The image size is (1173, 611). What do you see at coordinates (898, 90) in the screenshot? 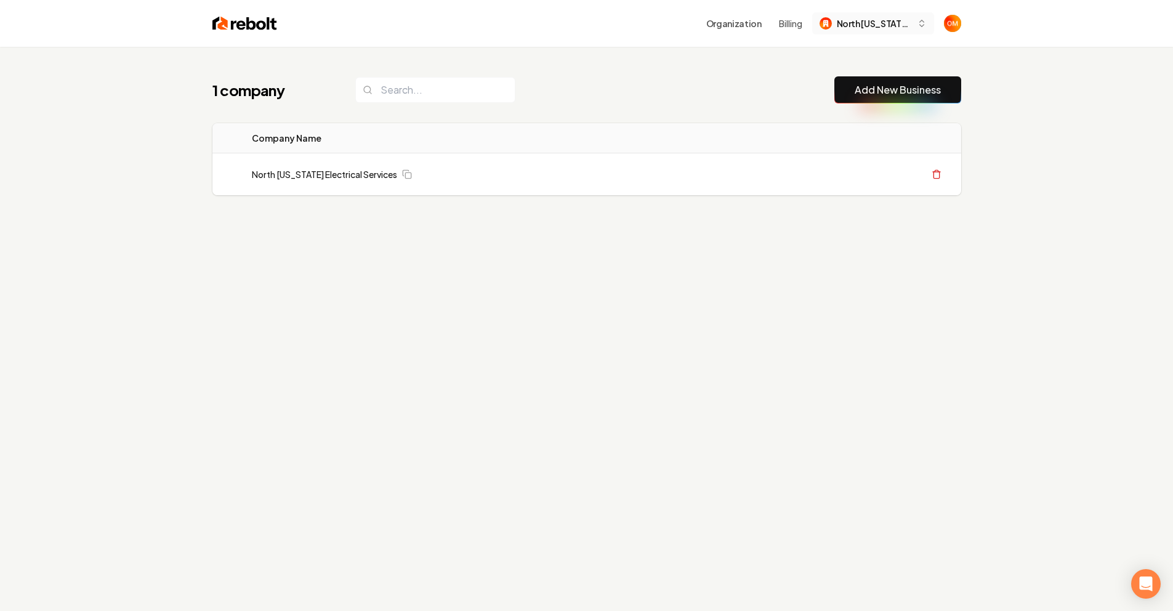
I see `button: Add New Business` at bounding box center [898, 90].